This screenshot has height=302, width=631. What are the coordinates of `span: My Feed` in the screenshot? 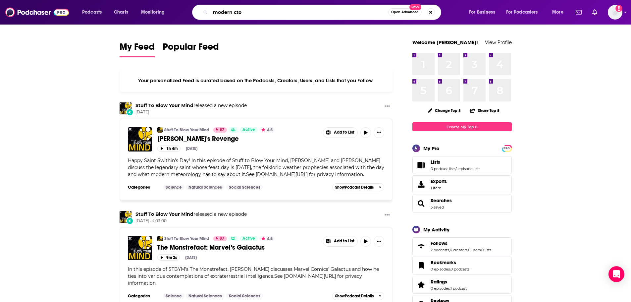 It's located at (137, 49).